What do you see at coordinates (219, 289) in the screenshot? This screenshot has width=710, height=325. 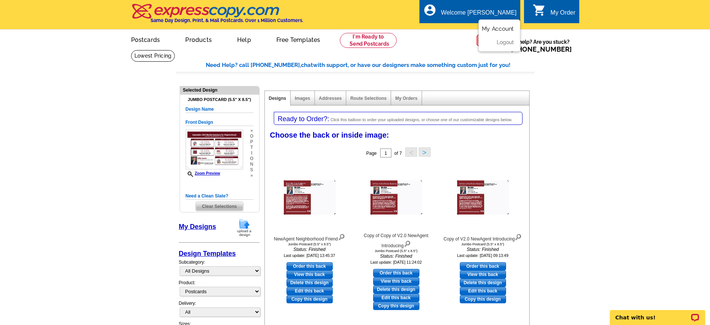 I see `div: Product:` at bounding box center [219, 289].